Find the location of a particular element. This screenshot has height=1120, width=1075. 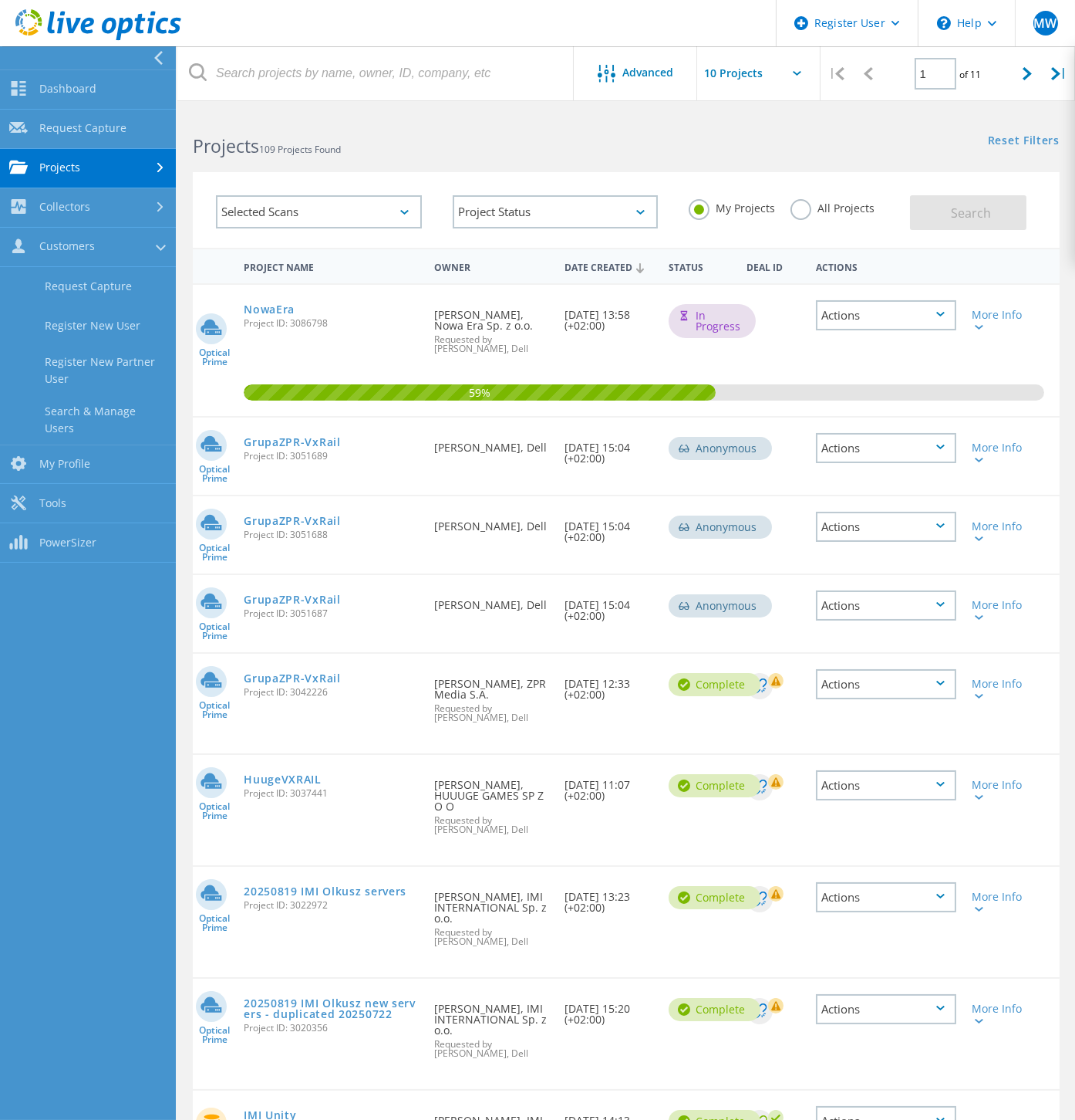

span: Project ID: 3042226 is located at coordinates (331, 692).